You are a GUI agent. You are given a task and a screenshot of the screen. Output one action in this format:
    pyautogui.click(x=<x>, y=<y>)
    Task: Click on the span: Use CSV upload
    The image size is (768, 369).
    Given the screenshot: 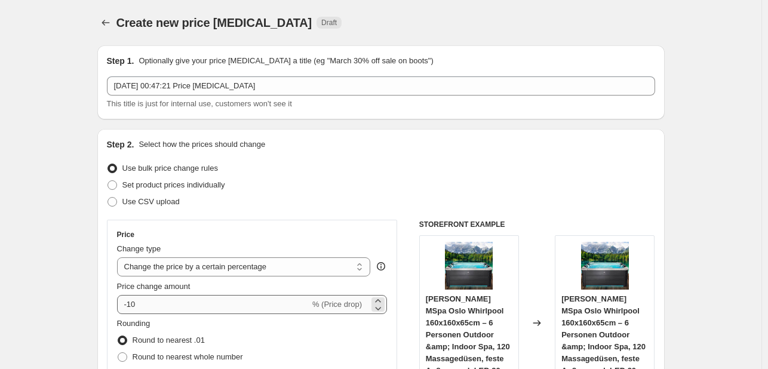 What is the action you would take?
    pyautogui.click(x=151, y=201)
    